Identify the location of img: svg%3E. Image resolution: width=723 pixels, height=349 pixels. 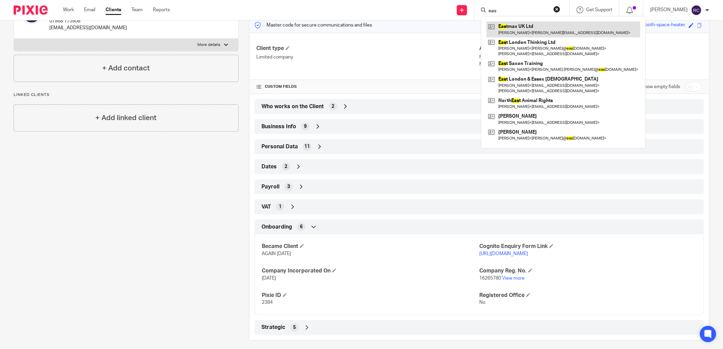
(697, 10).